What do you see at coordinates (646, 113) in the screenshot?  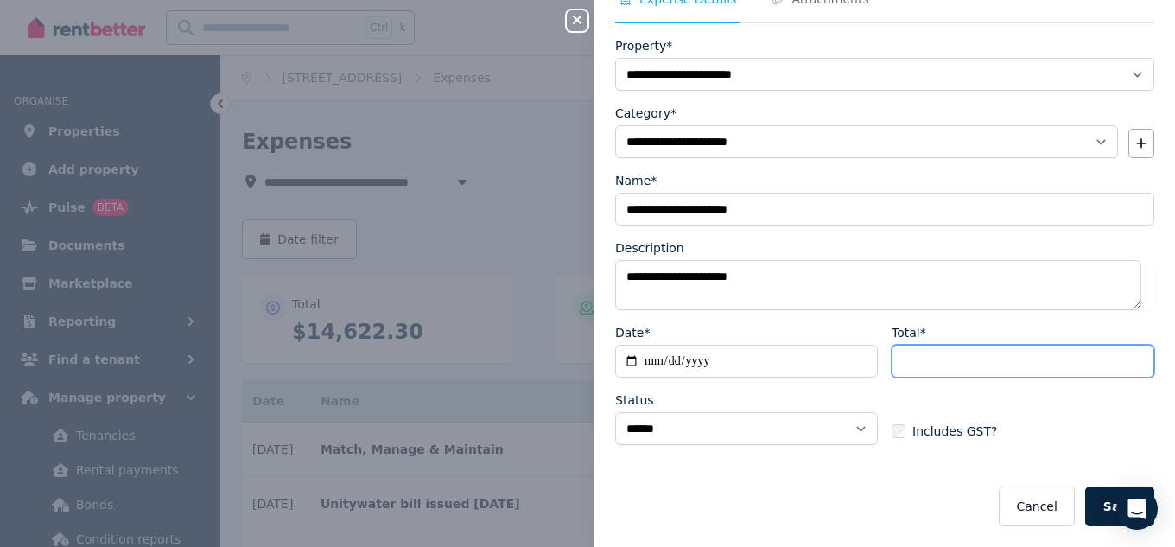 I see `label: Category*` at bounding box center [646, 113].